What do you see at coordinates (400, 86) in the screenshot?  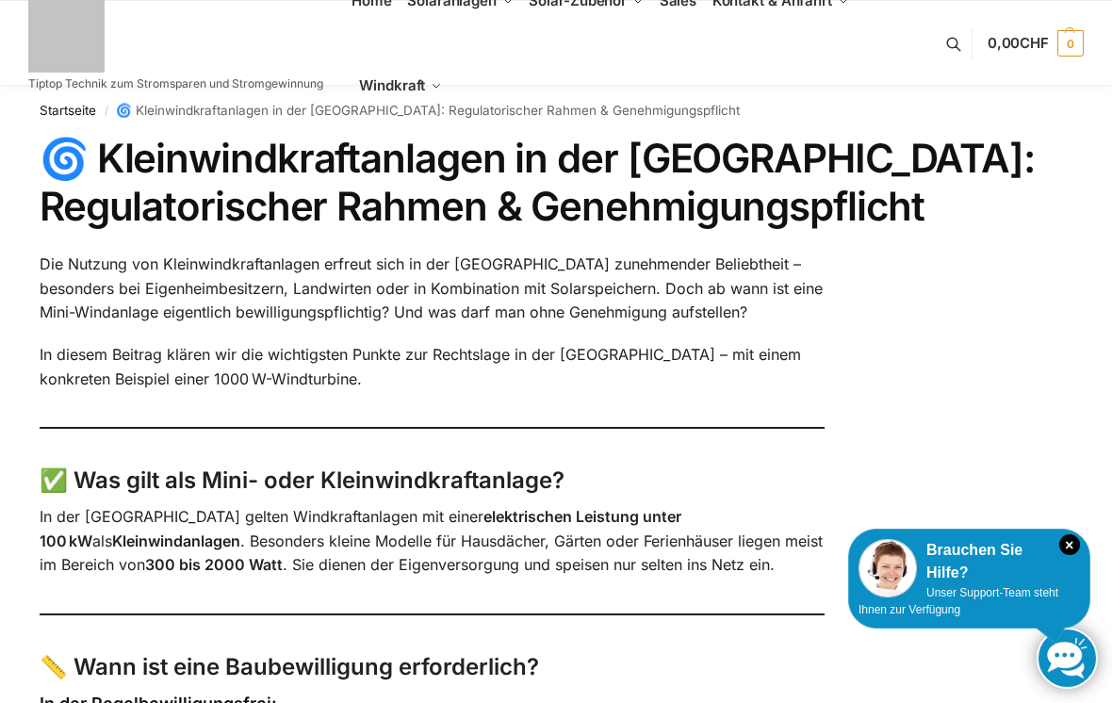 I see `a: Windkraft` at bounding box center [400, 86].